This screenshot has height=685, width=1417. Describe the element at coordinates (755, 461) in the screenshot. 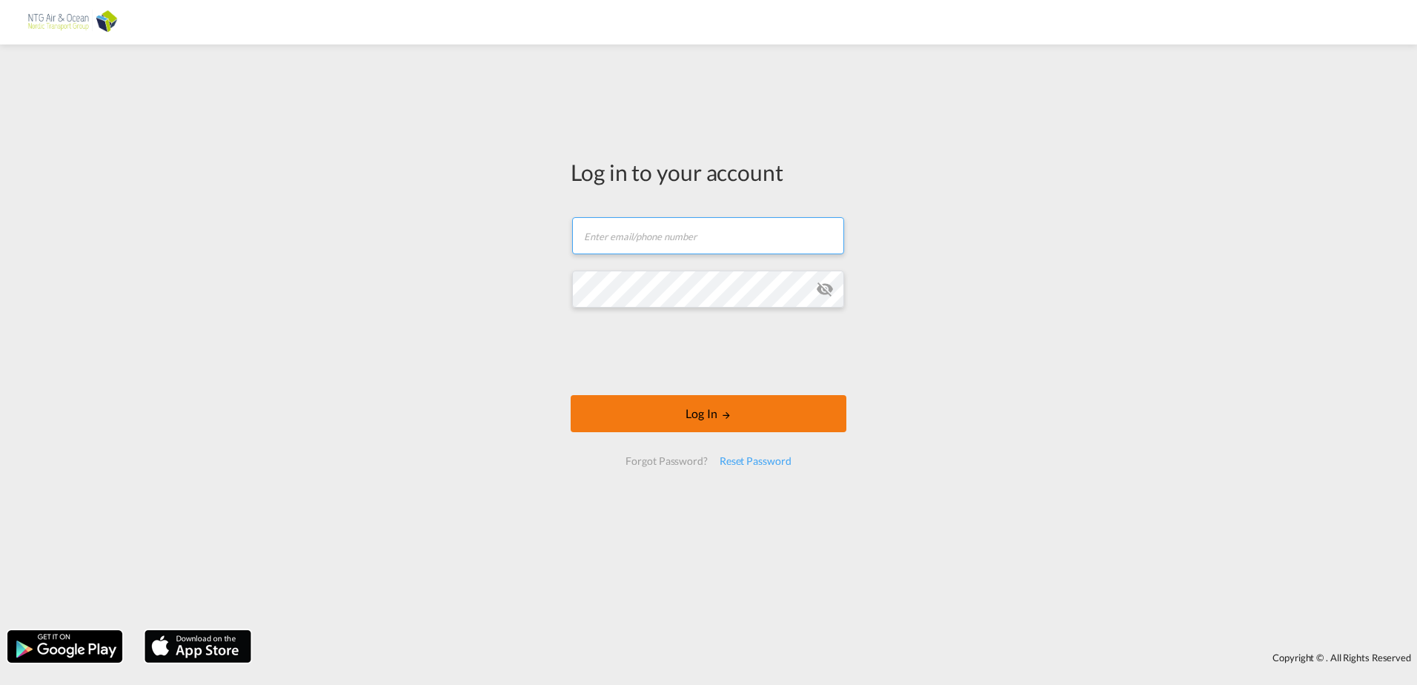

I see `div: Reset Password` at that location.